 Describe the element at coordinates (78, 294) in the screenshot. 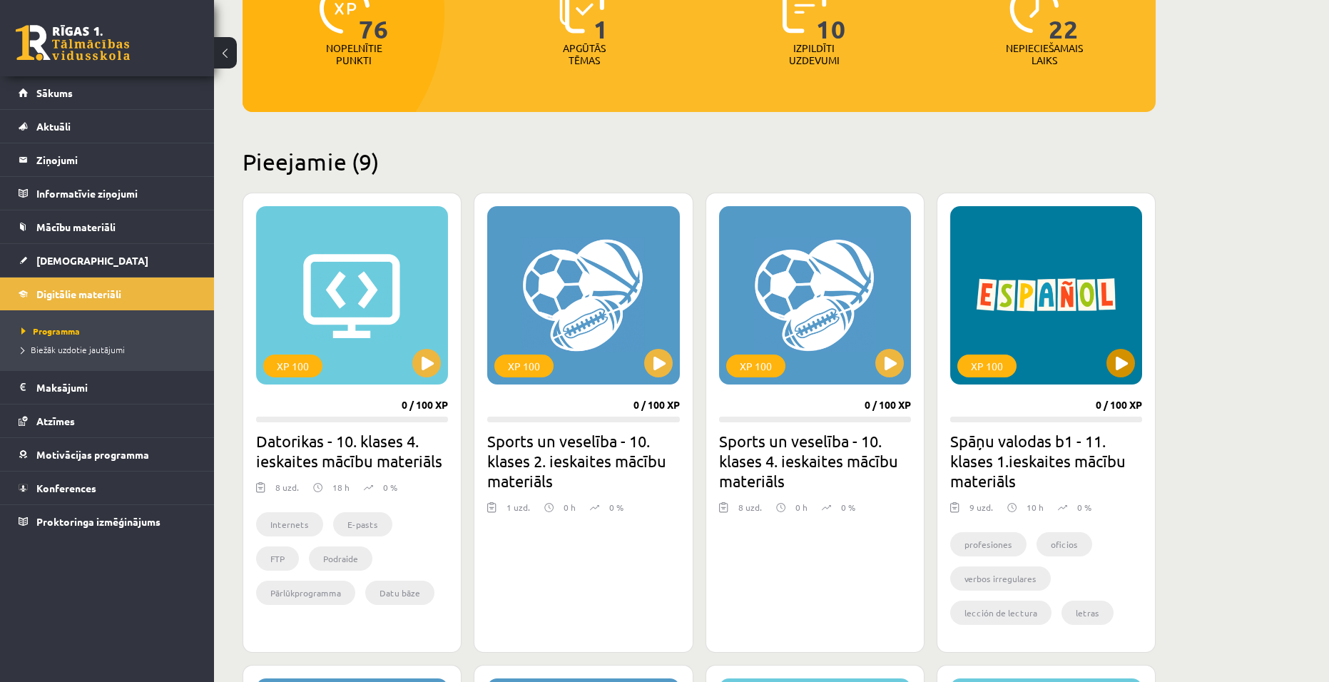

I see `span: Digitālie materiāli` at that location.